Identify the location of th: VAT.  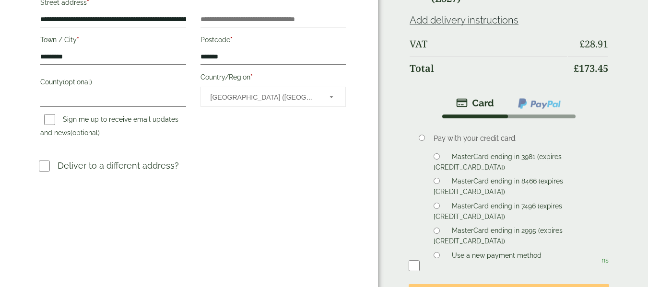
(488, 44).